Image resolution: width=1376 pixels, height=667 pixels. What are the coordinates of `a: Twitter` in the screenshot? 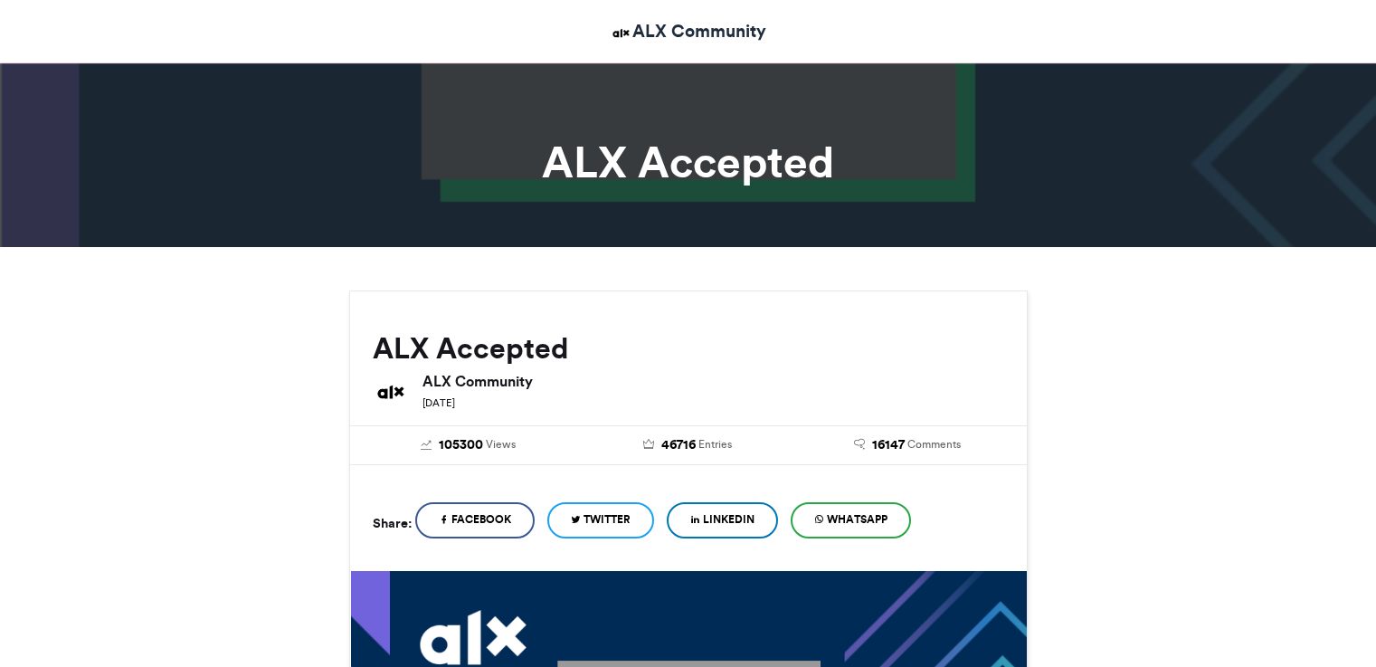 It's located at (601, 520).